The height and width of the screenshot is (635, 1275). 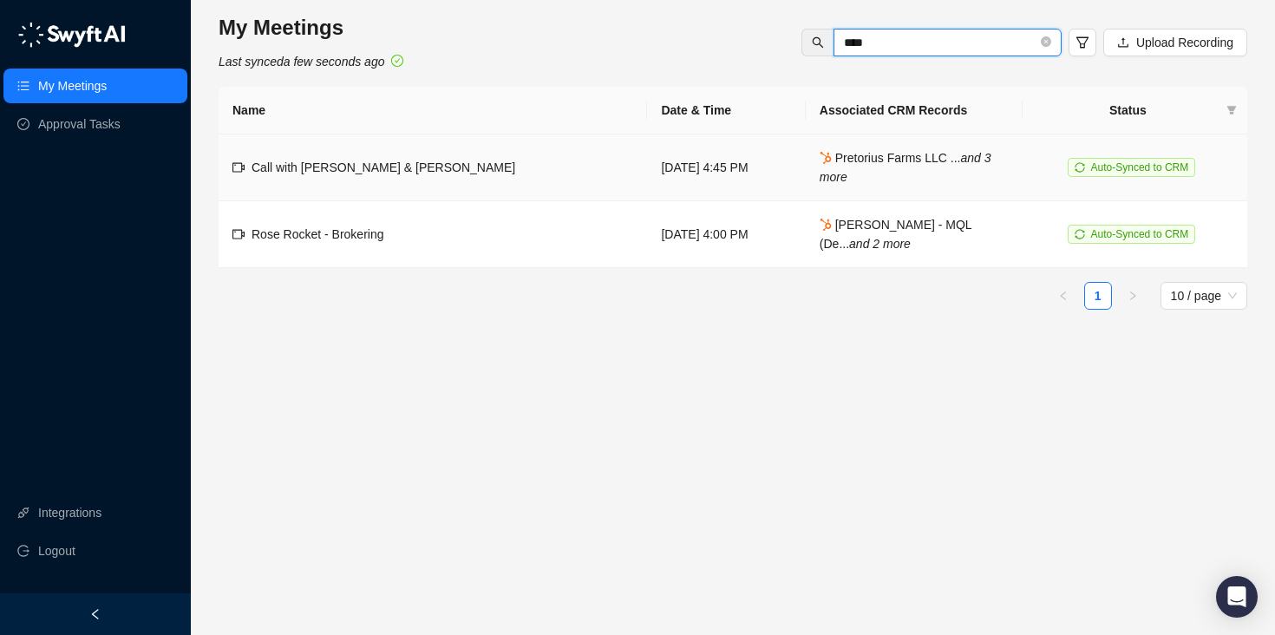 What do you see at coordinates (1204, 296) in the screenshot?
I see `div: Page Size` at bounding box center [1204, 296].